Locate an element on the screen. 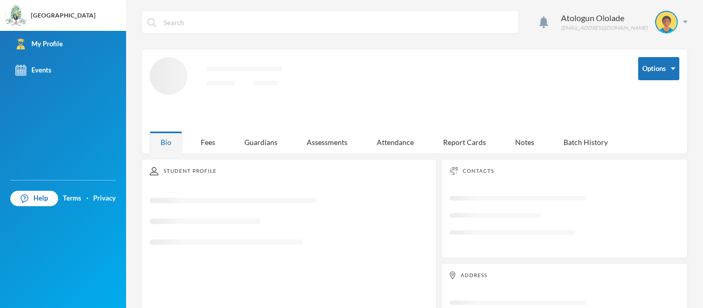  div: Assessments is located at coordinates (327, 142).